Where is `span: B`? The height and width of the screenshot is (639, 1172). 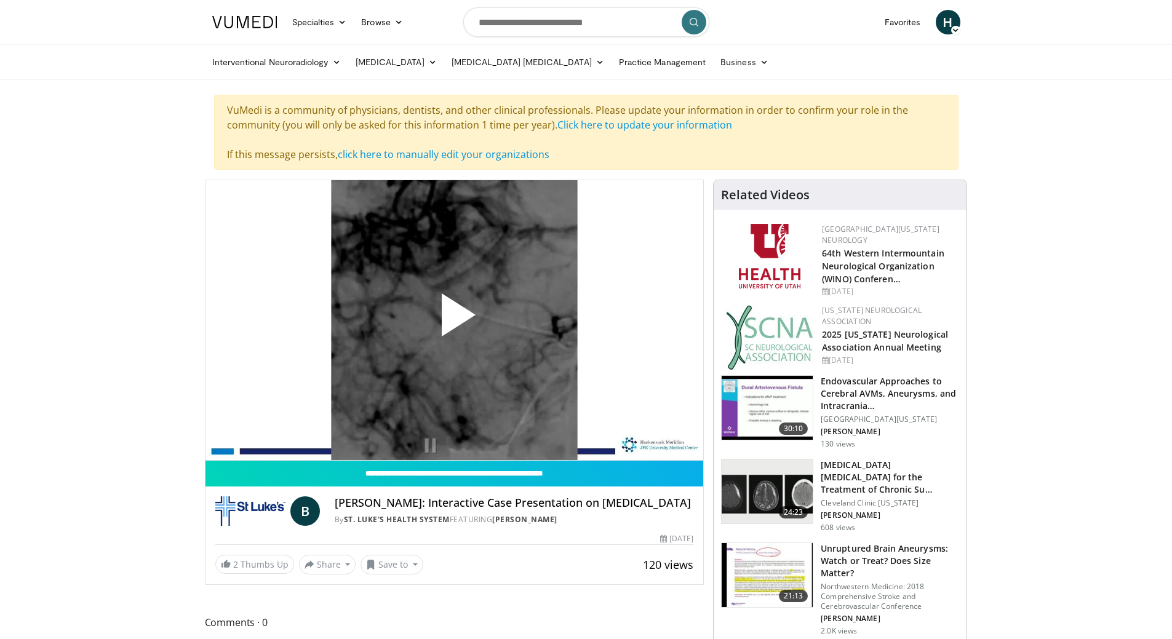
span: B is located at coordinates (305, 511).